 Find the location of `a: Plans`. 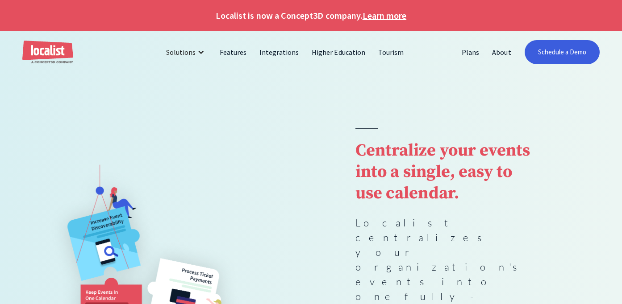

a: Plans is located at coordinates (470, 52).